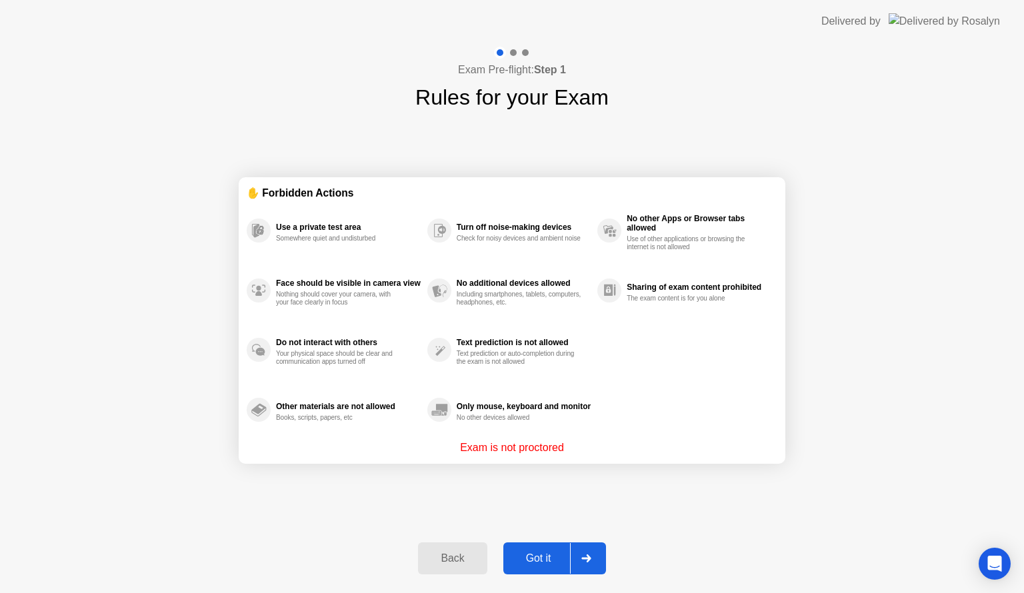 This screenshot has height=593, width=1024. I want to click on p: Exam is not proctored, so click(512, 448).